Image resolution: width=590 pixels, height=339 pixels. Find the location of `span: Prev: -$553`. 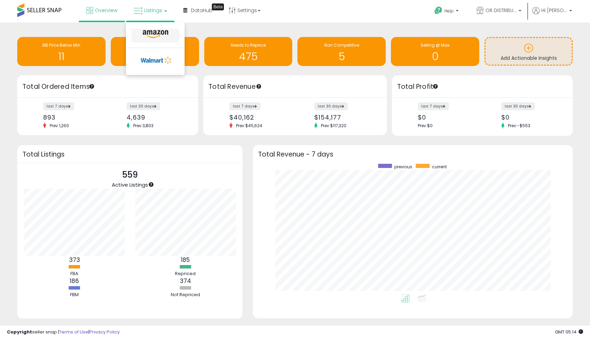

span: Prev: -$553 is located at coordinates (519, 125).